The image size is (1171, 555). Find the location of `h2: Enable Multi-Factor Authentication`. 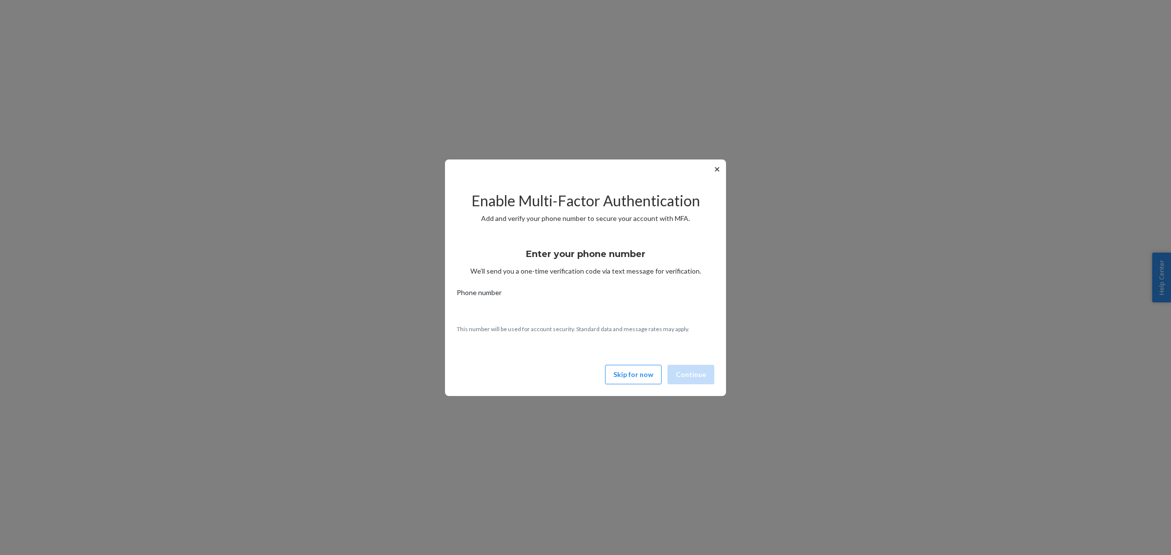

h2: Enable Multi-Factor Authentication is located at coordinates (585, 200).